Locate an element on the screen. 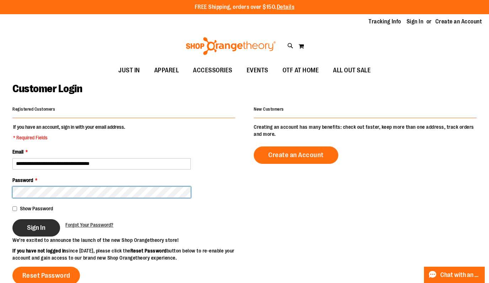 This screenshot has height=283, width=489. strong: New Customers is located at coordinates (268, 109).